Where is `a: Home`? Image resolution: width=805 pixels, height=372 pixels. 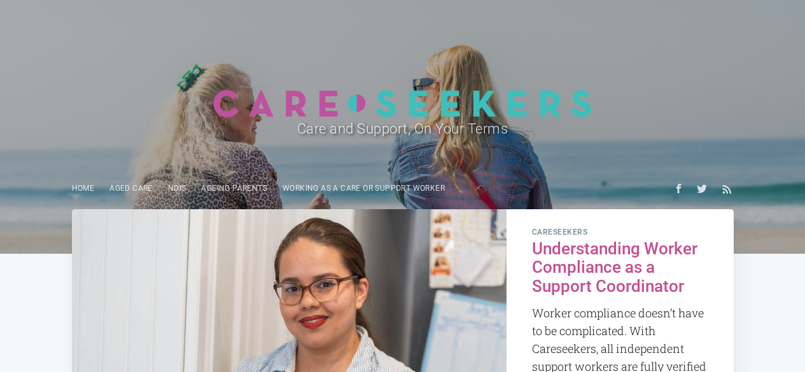 a: Home is located at coordinates (83, 188).